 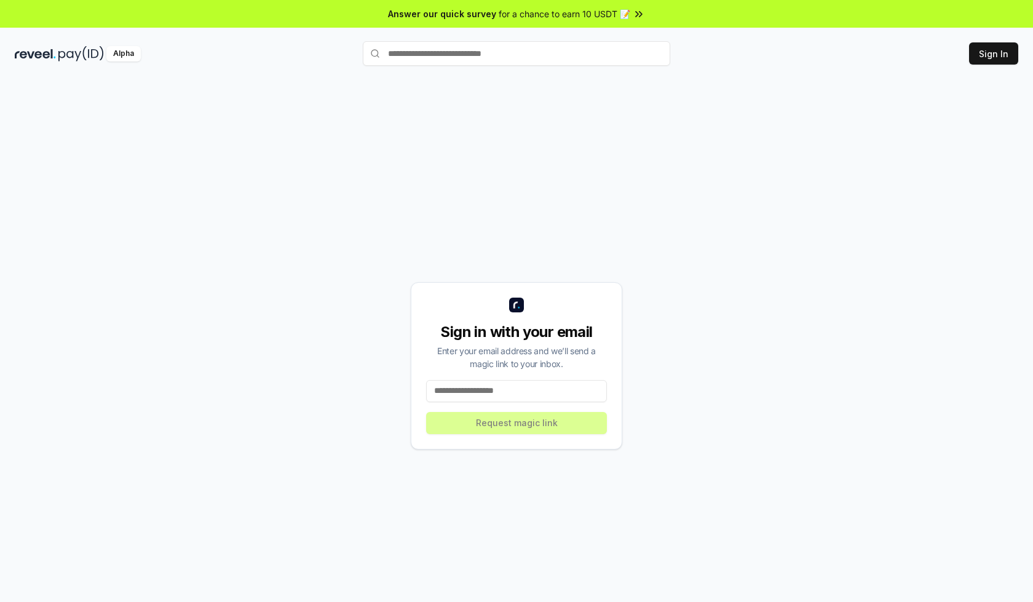 What do you see at coordinates (516, 305) in the screenshot?
I see `img: logo_small` at bounding box center [516, 305].